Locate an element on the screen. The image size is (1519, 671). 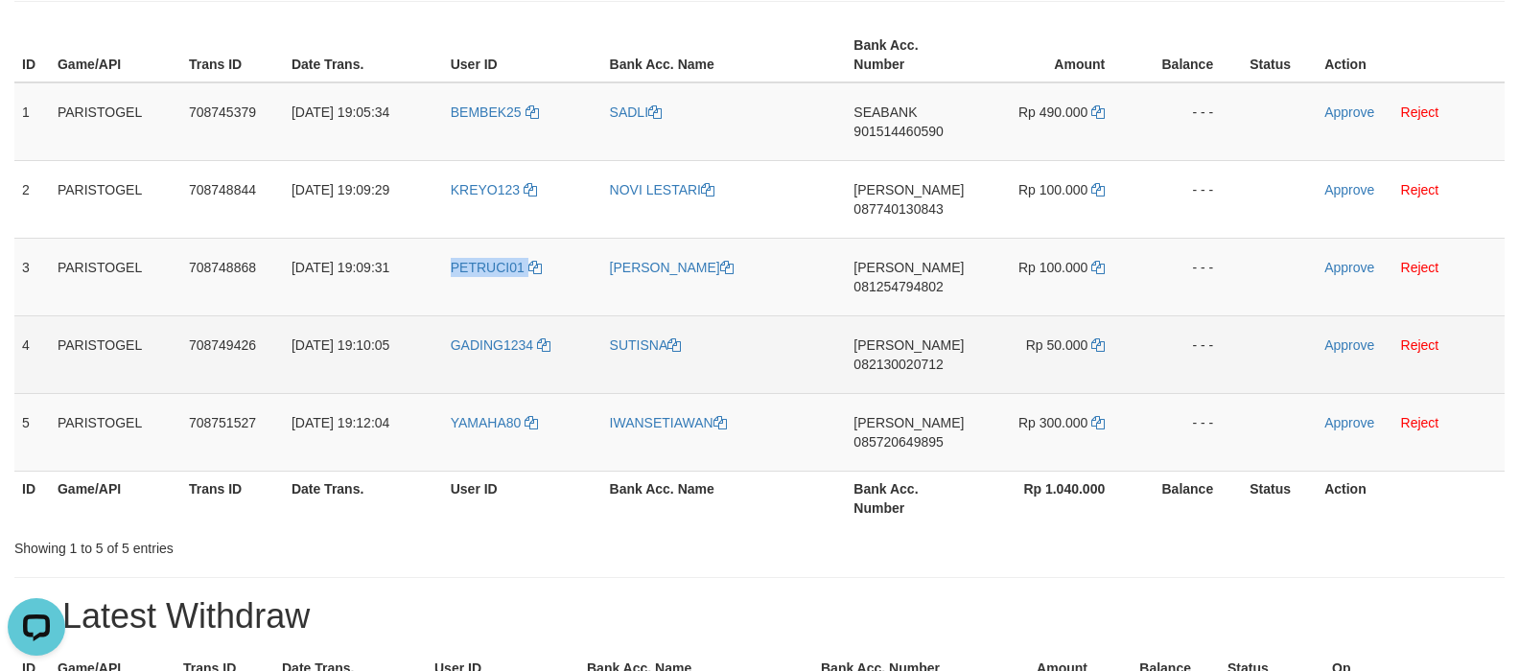
td: 1 is located at coordinates (32, 122).